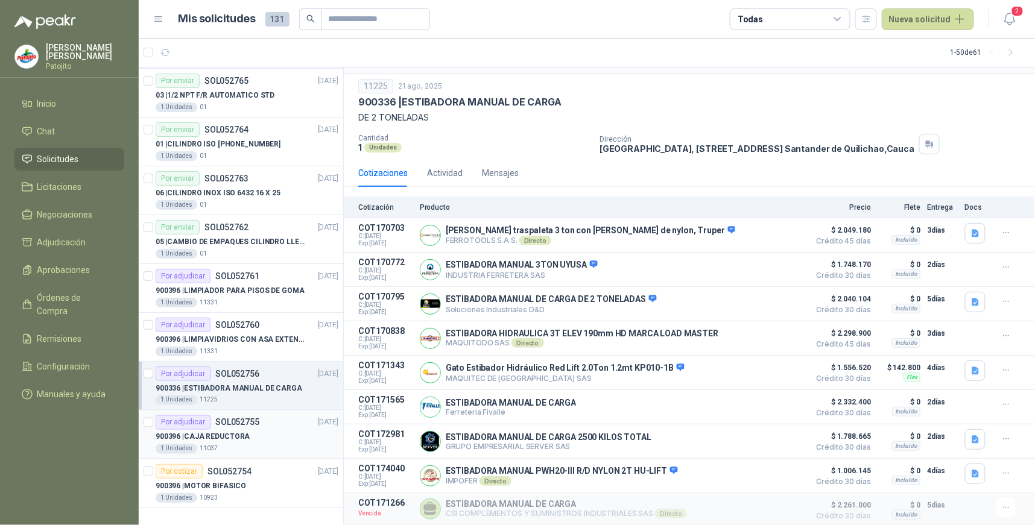 The width and height of the screenshot is (1035, 525). Describe the element at coordinates (943, 368) in the screenshot. I see `p: 4 días` at that location.